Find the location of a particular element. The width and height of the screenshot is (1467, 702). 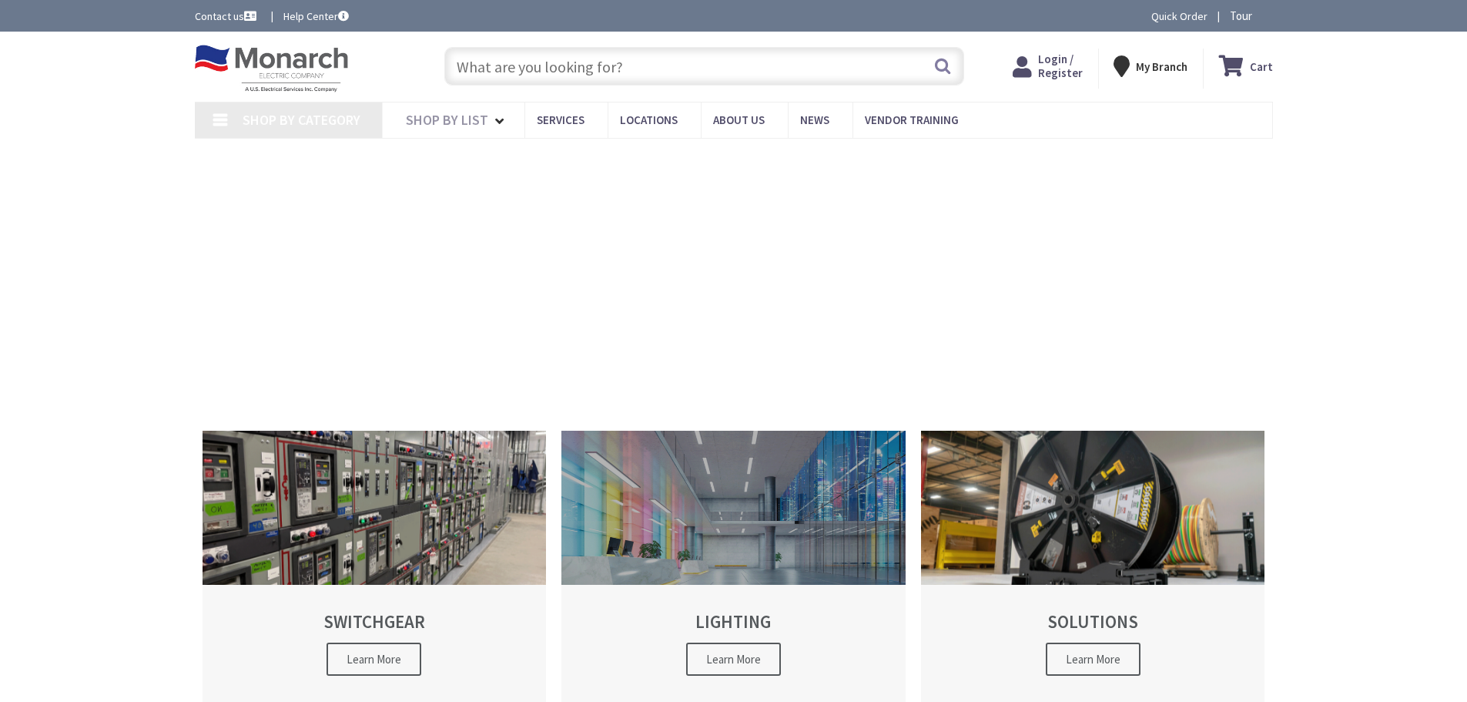

a: Quick Order is located at coordinates (1179, 16).